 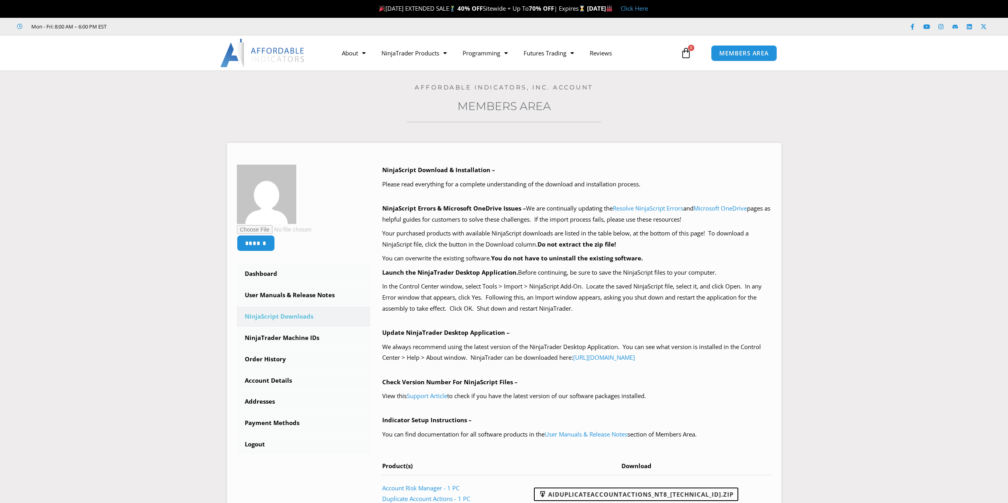 I want to click on a: Logout, so click(x=304, y=445).